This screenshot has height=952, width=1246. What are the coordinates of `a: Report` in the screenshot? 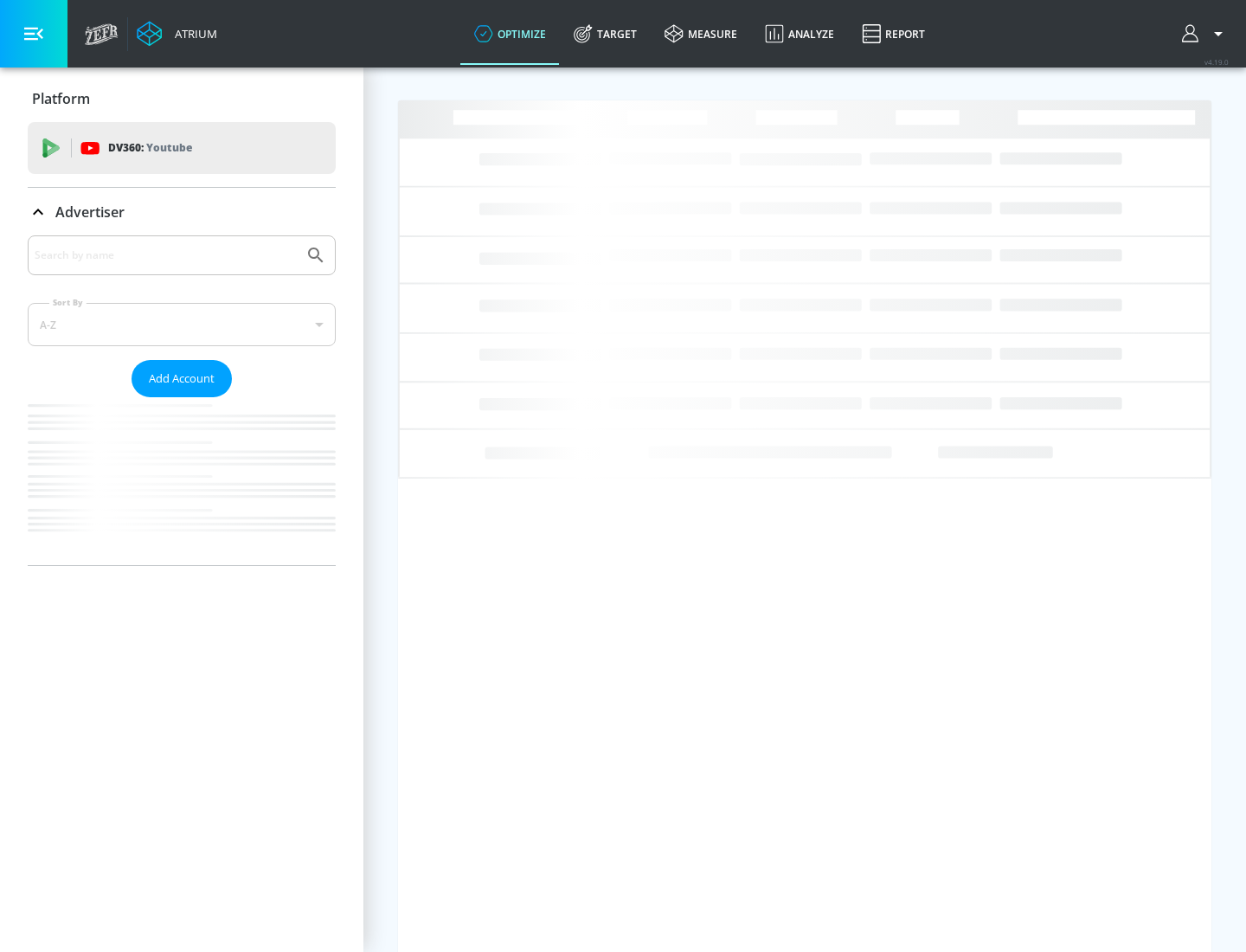 It's located at (893, 34).